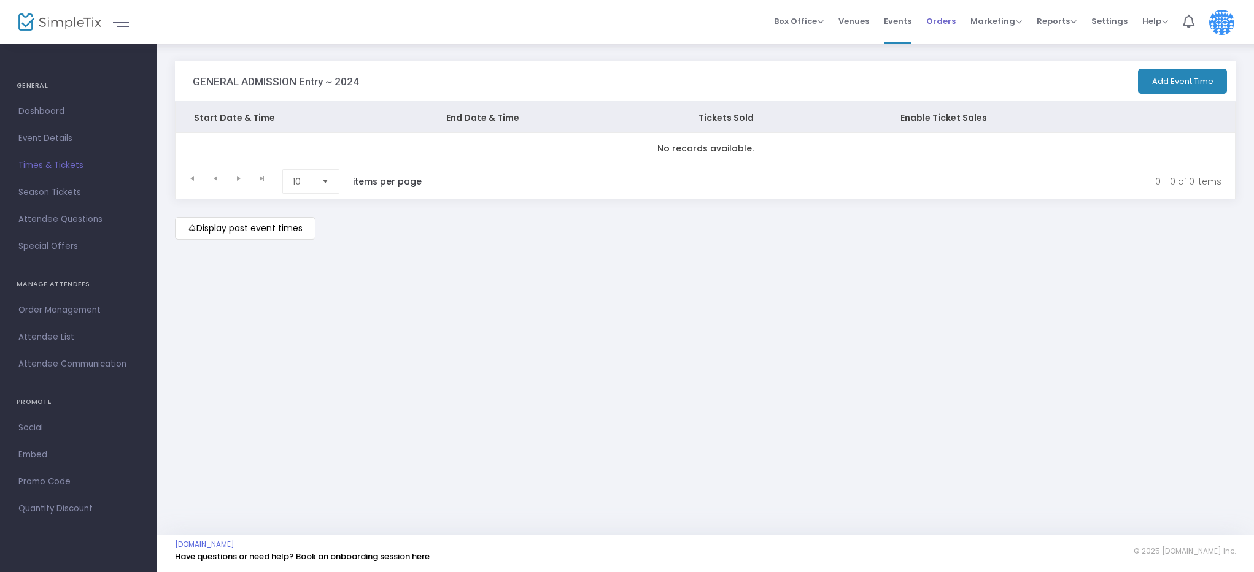 The width and height of the screenshot is (1254, 572). Describe the element at coordinates (325, 182) in the screenshot. I see `button: Select` at that location.